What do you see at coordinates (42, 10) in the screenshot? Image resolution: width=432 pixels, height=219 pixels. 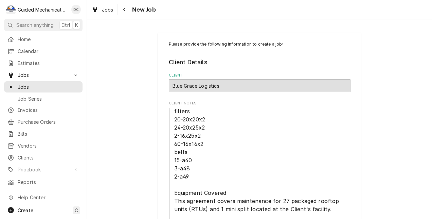 I see `div: Guided Mechanical Services, LLC` at bounding box center [42, 10].